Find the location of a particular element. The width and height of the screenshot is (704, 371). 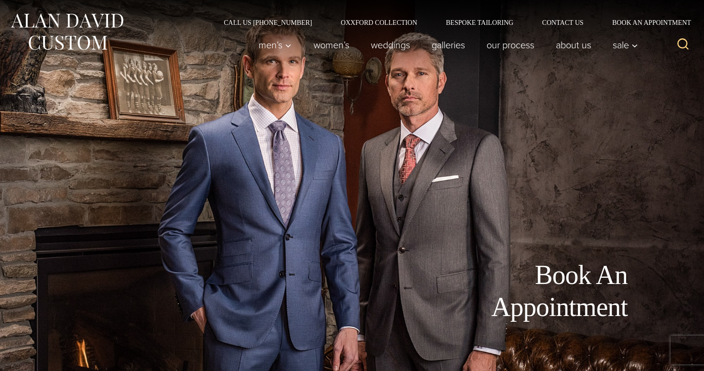

a: Our Process is located at coordinates (510, 45).